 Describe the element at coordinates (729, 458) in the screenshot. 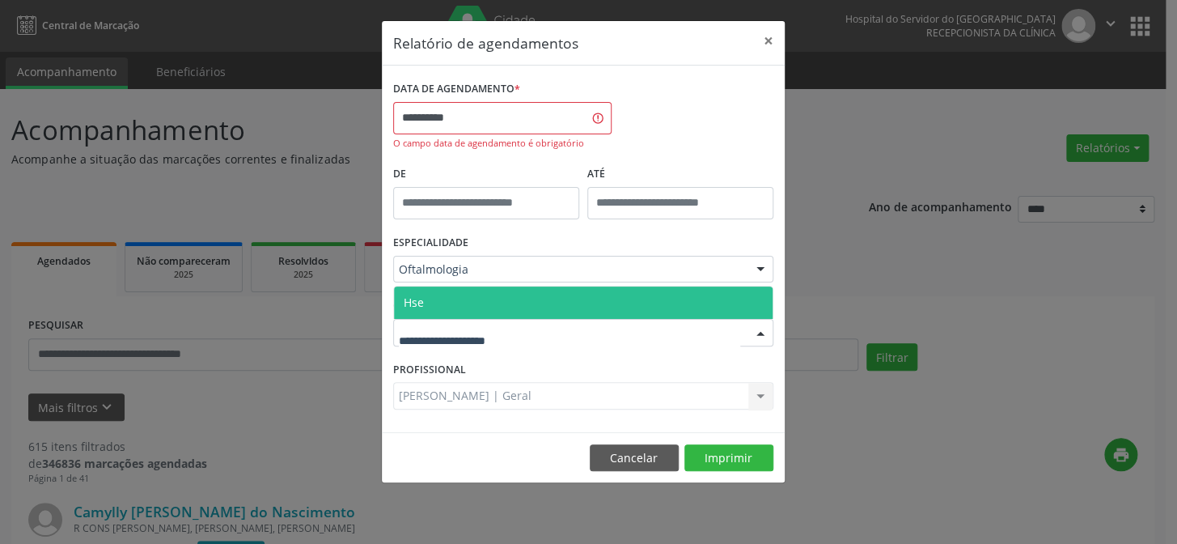

I see `button: Imprimir` at that location.